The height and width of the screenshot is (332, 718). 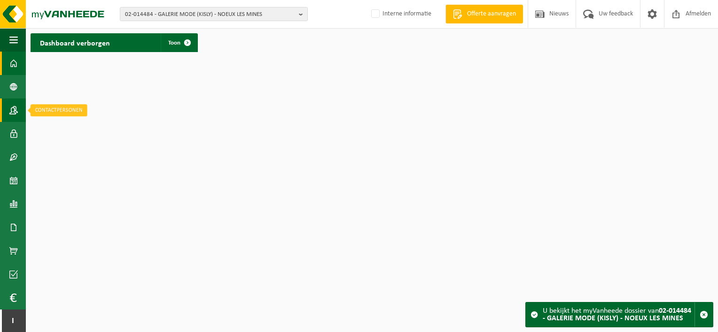 I want to click on a: Toon, so click(x=178, y=43).